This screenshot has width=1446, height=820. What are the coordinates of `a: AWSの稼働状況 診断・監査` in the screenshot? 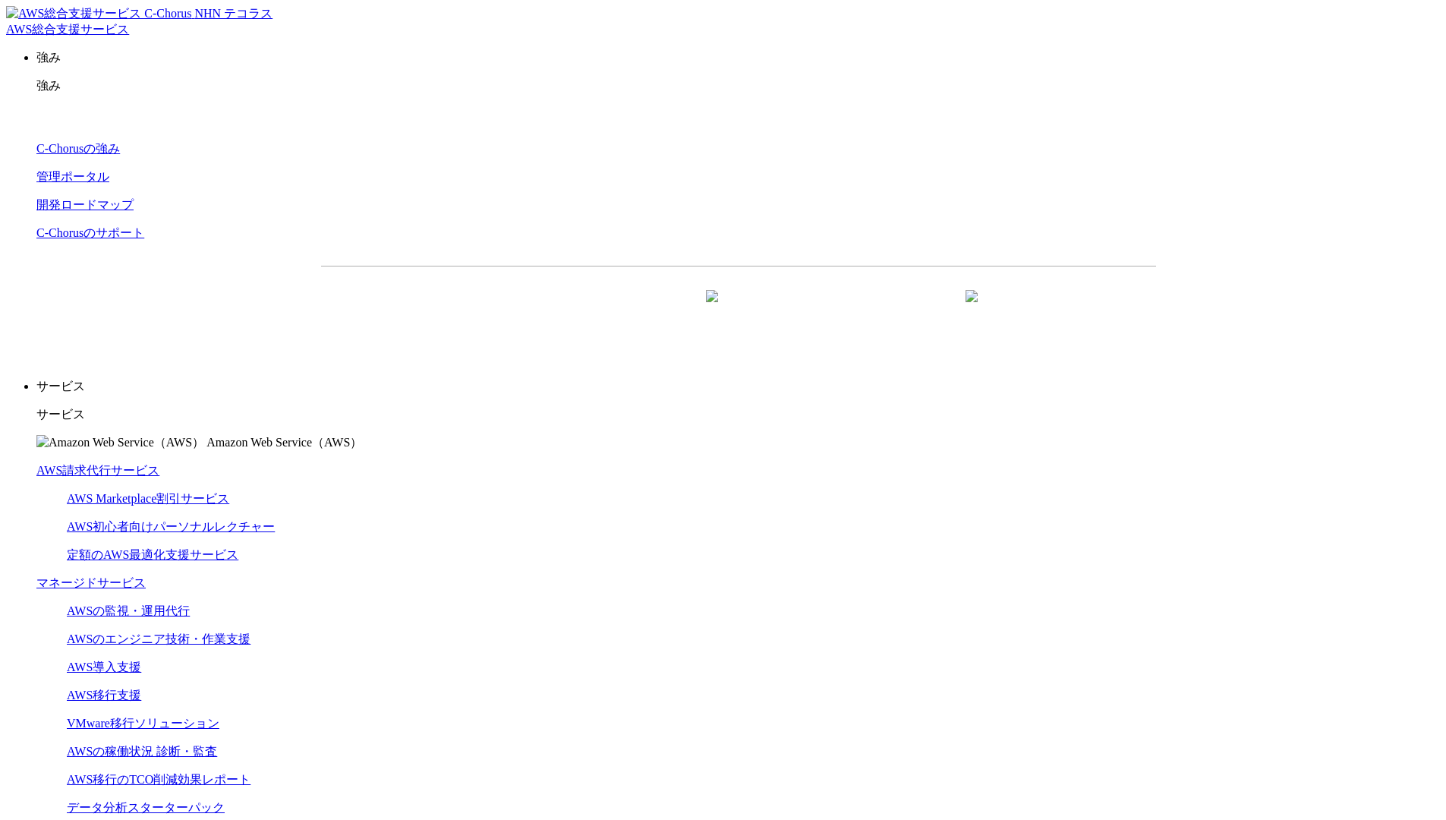 It's located at (142, 751).